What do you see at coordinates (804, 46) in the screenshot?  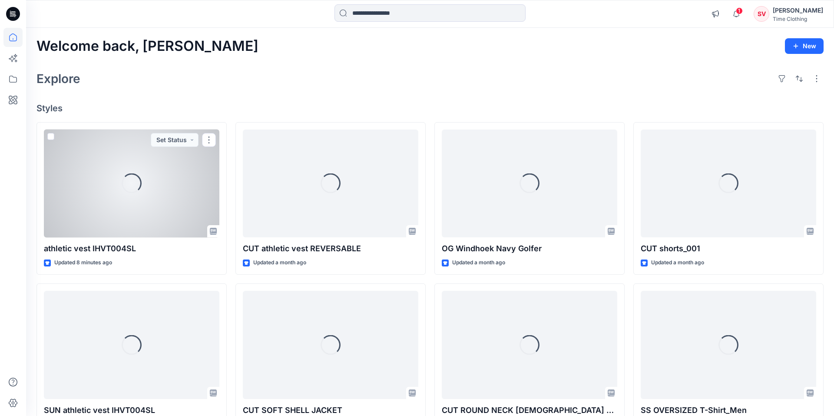 I see `button: New` at bounding box center [804, 46].